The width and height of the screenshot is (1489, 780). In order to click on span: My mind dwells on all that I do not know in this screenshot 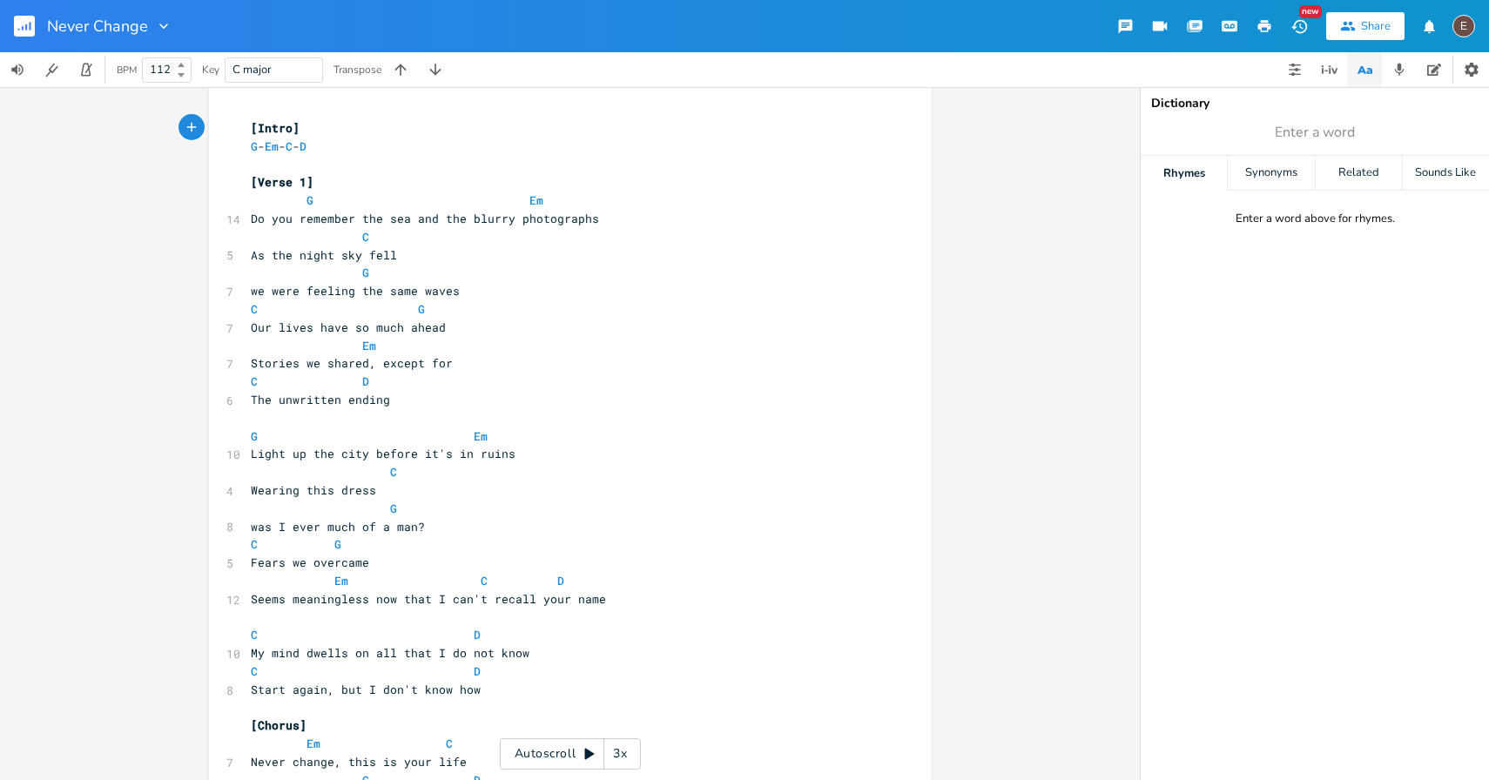, I will do `click(390, 653)`.